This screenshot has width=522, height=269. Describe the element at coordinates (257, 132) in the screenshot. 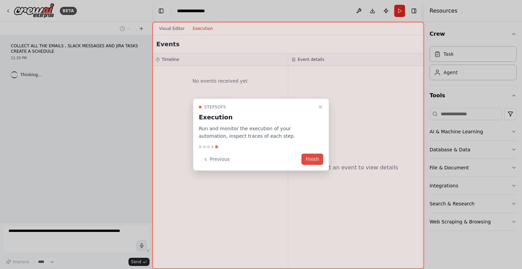

I see `p: Run and monitor the execution of your automation, inspect traces of each step.` at that location.